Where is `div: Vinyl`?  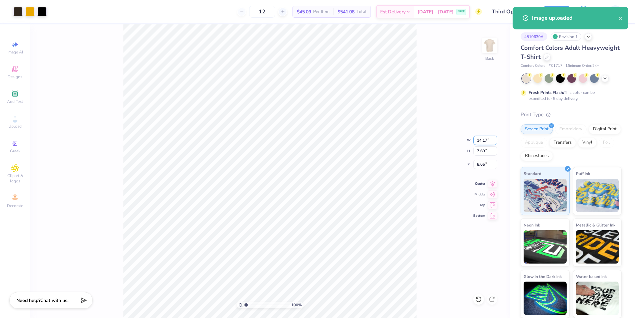 div: Vinyl is located at coordinates (587, 142).